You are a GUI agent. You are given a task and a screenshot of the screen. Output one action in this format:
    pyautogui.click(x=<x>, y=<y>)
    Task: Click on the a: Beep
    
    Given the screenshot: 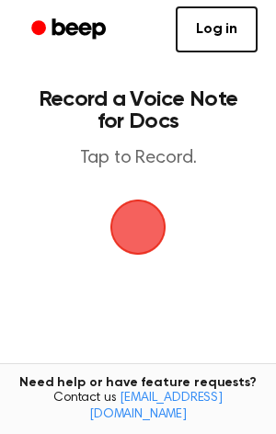 What is the action you would take?
    pyautogui.click(x=70, y=29)
    